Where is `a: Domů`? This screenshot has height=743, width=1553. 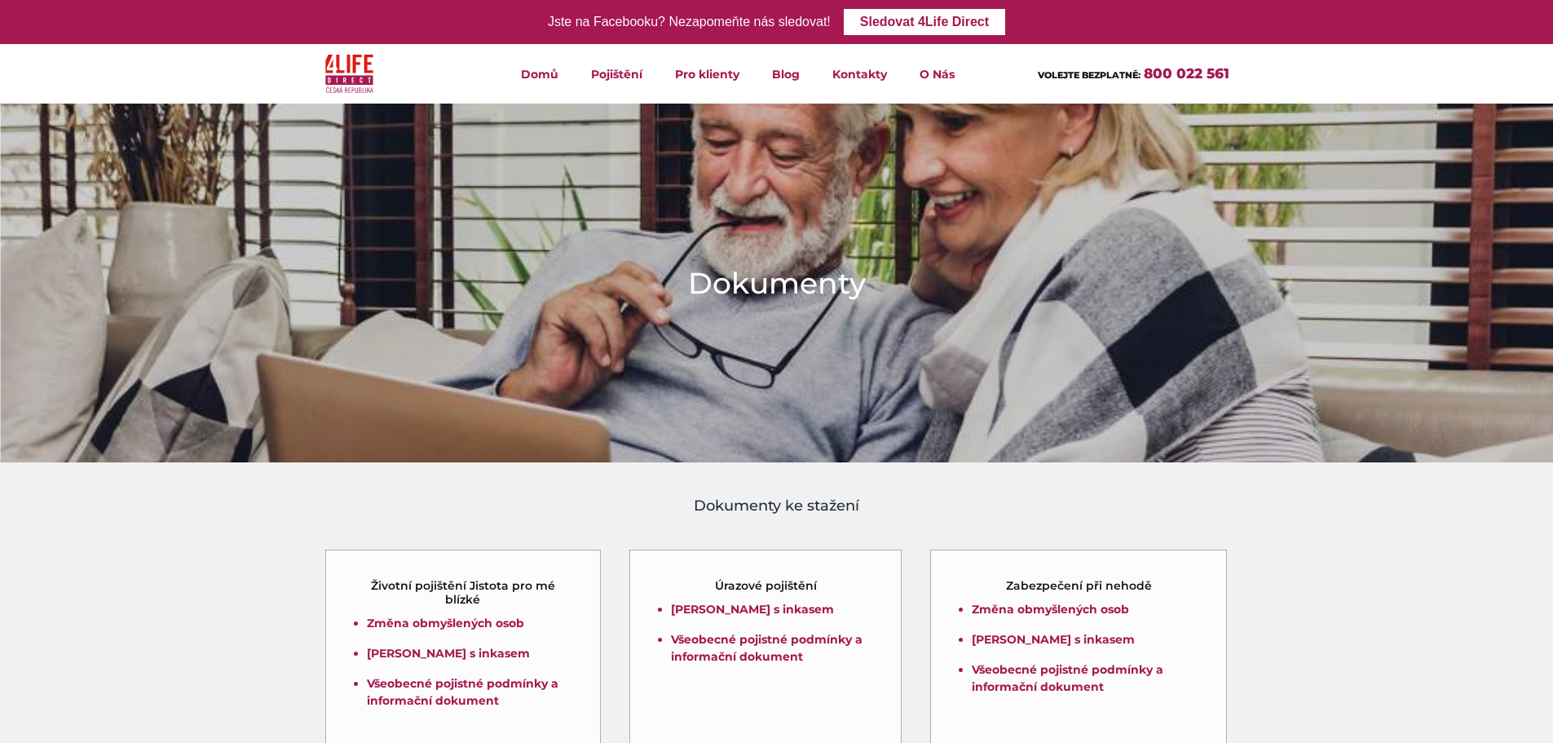
a: Domů is located at coordinates (540, 73).